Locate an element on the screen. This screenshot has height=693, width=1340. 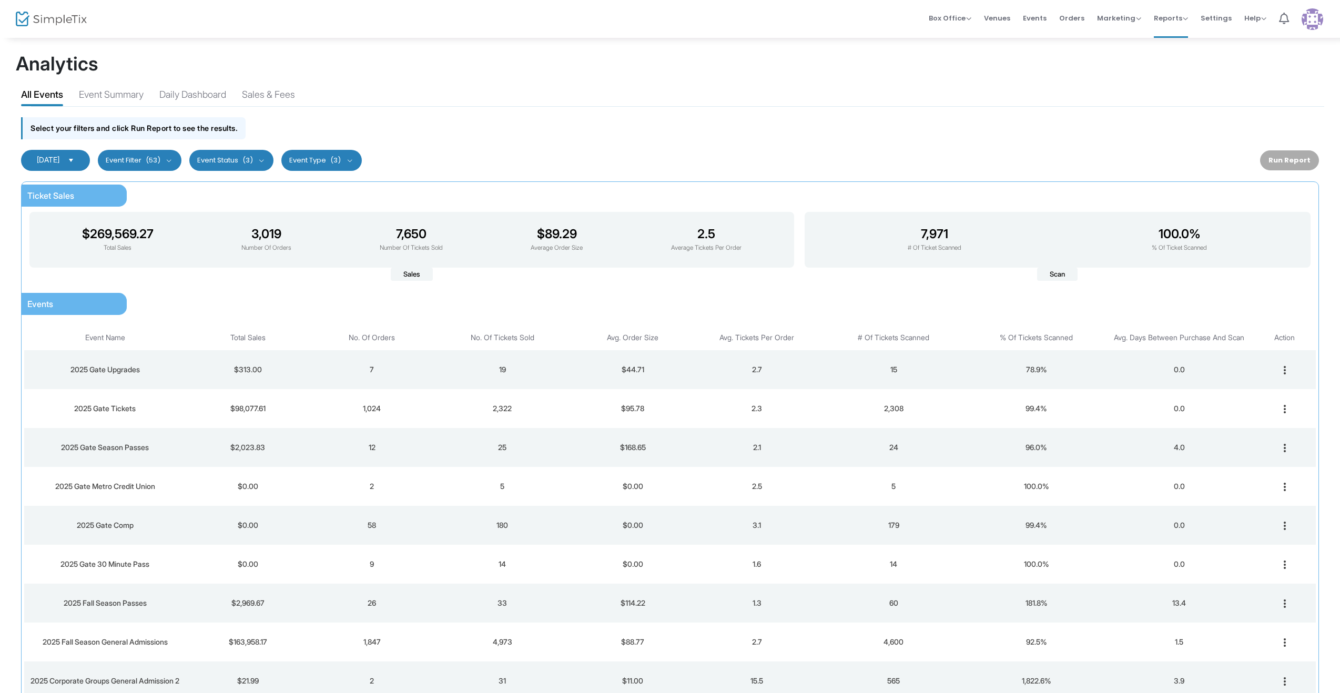
span: 1,024 is located at coordinates (372, 408).